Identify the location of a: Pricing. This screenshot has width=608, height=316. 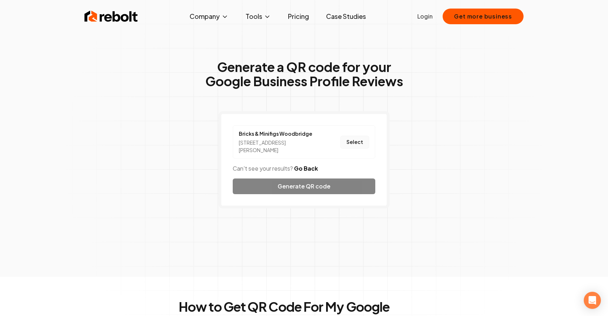
(298, 16).